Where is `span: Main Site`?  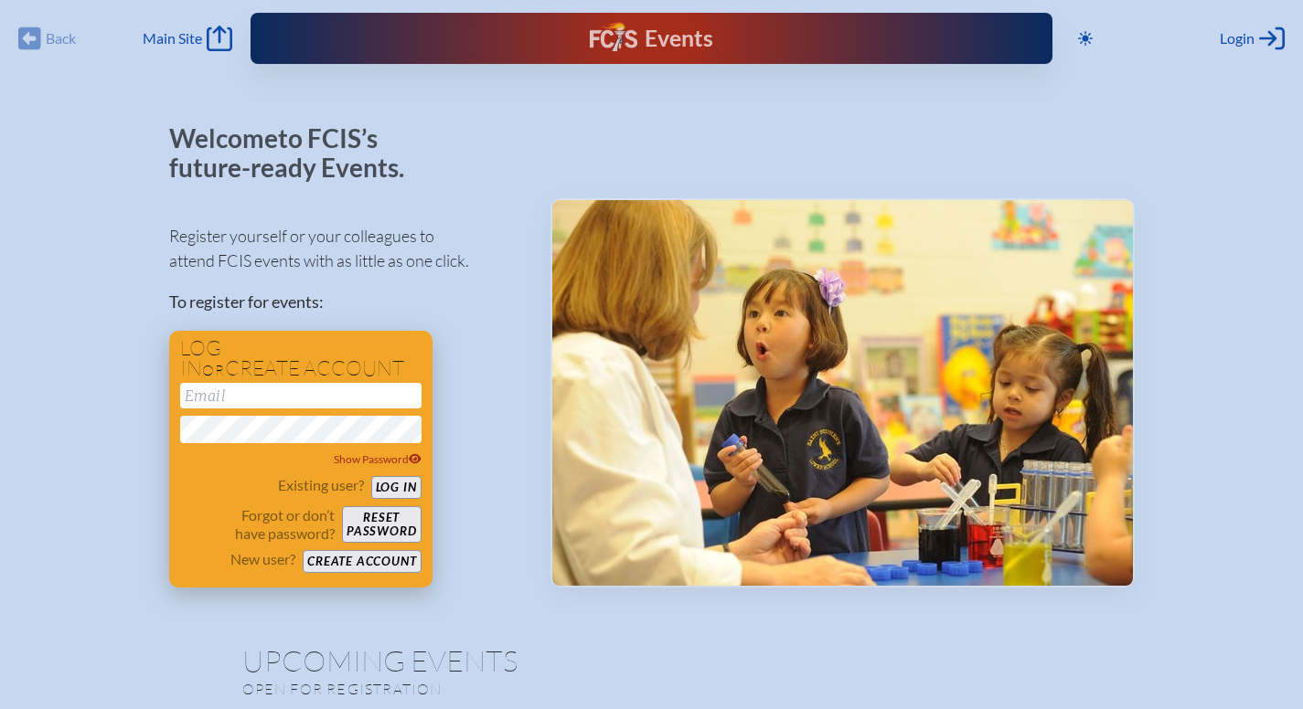
span: Main Site is located at coordinates (172, 38).